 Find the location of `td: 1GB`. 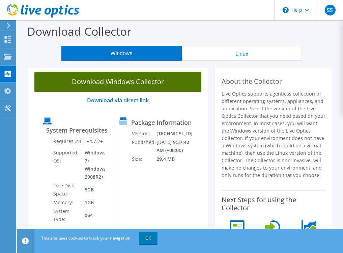

td: 1GB is located at coordinates (94, 203).